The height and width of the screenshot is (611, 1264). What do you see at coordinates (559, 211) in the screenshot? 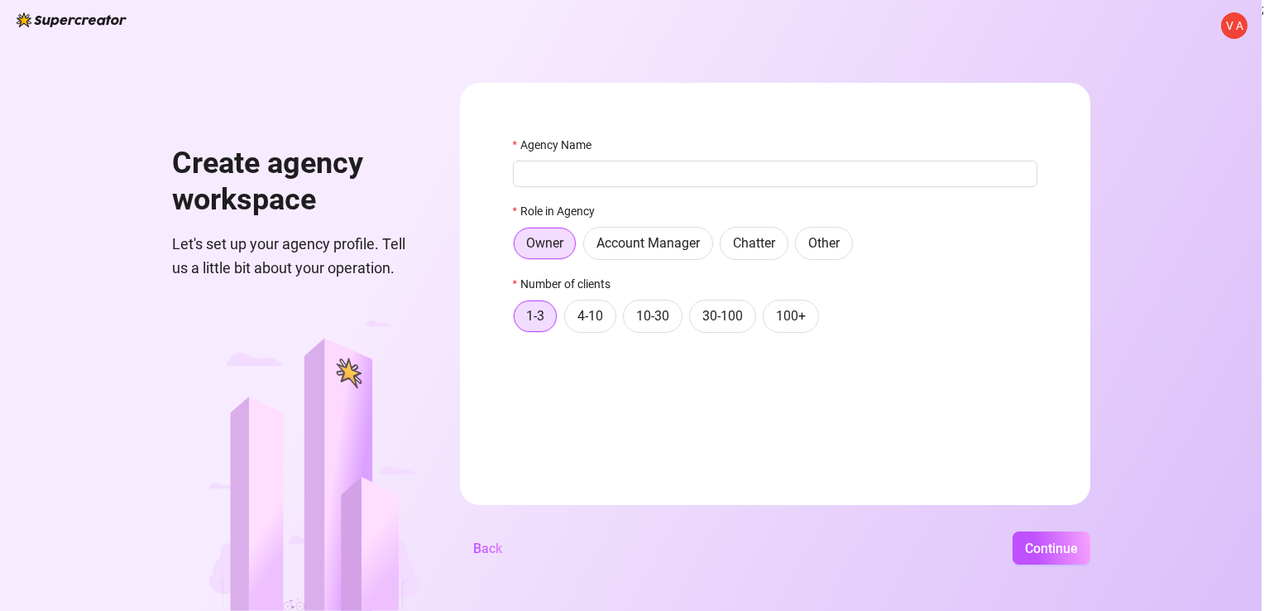
I see `label: Role in Agency` at bounding box center [559, 211].